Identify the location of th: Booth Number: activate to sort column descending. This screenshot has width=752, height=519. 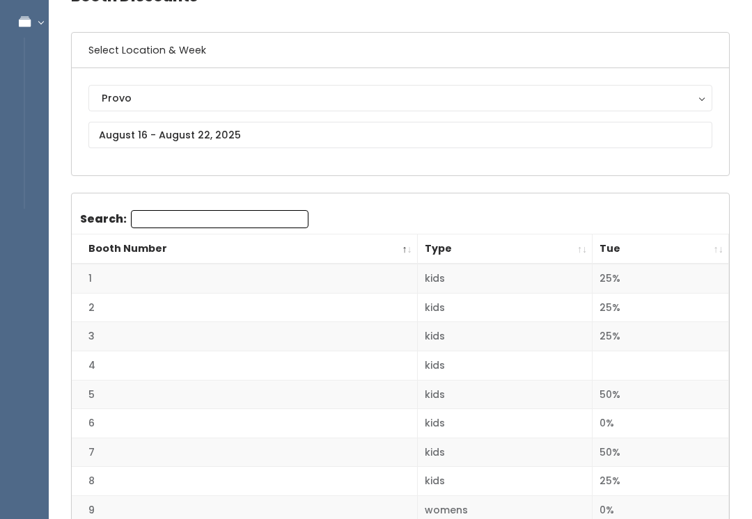
(244, 250).